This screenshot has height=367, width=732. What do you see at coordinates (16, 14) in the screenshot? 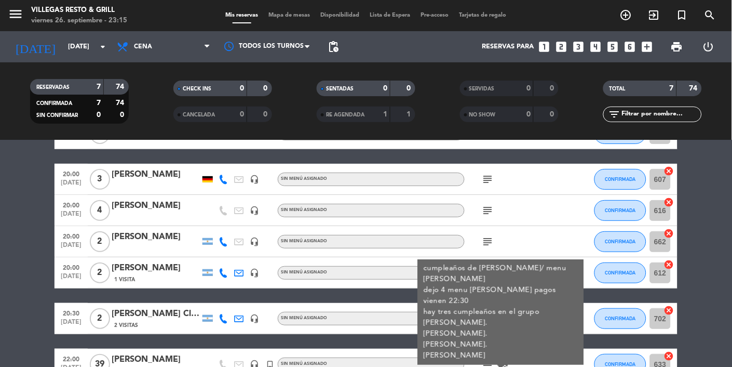
I see `i: menu` at bounding box center [16, 14].